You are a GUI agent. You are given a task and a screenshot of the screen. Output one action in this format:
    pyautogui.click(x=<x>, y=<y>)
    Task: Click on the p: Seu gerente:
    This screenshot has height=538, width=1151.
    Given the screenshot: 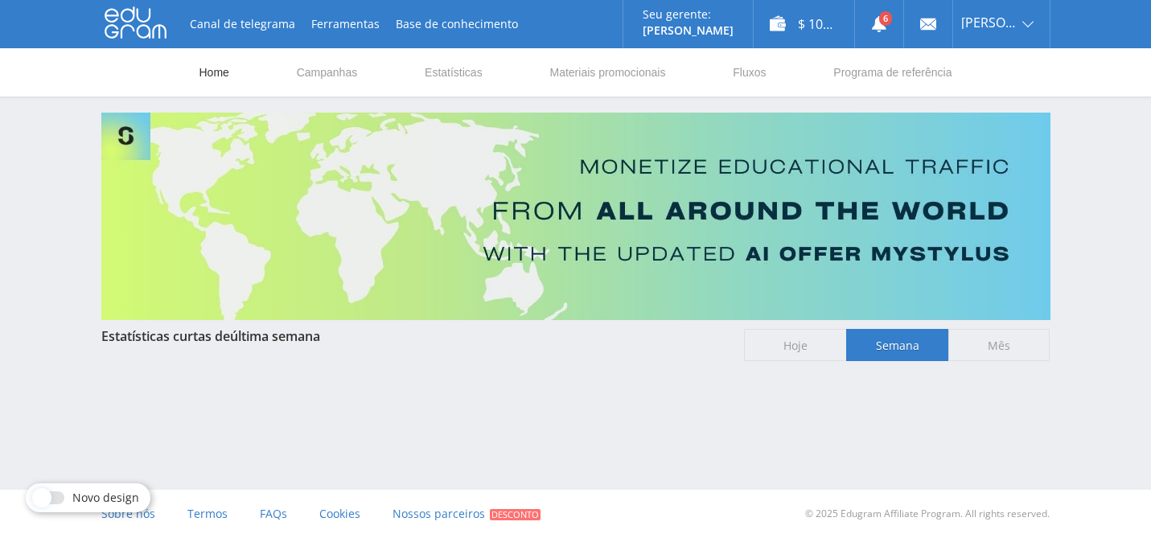 What is the action you would take?
    pyautogui.click(x=688, y=14)
    